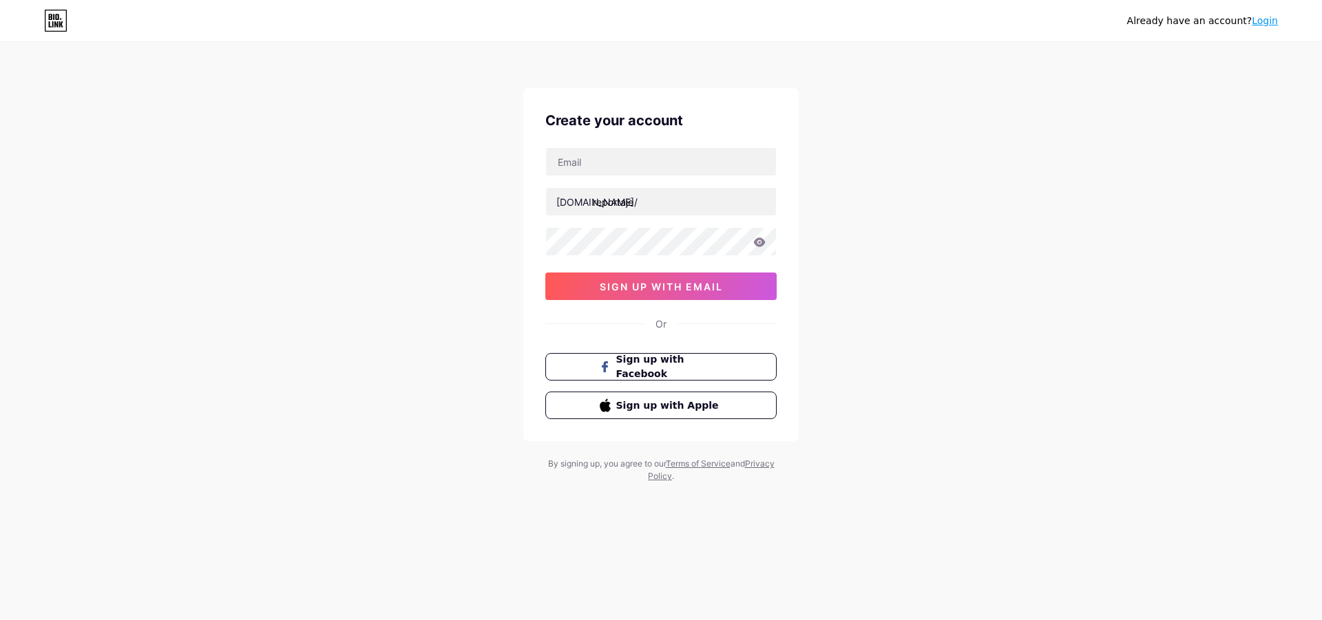 The image size is (1322, 620). What do you see at coordinates (661, 470) in the screenshot?
I see `div: By signing up, you agree to our and .` at bounding box center [661, 470].